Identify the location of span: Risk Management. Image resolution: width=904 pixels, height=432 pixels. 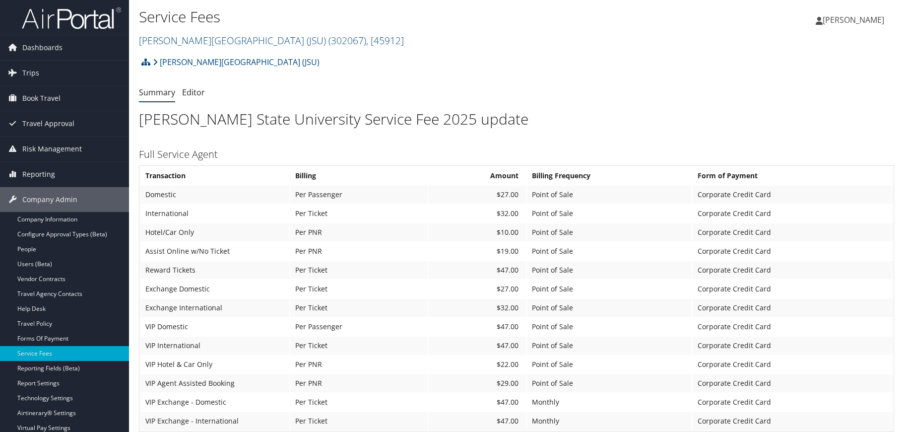
(52, 149).